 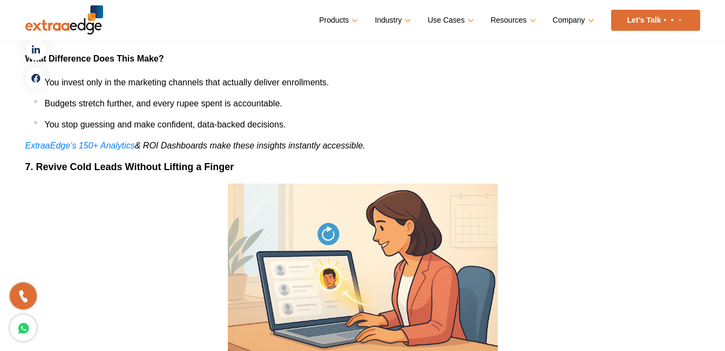 I want to click on a: Company, so click(x=572, y=20).